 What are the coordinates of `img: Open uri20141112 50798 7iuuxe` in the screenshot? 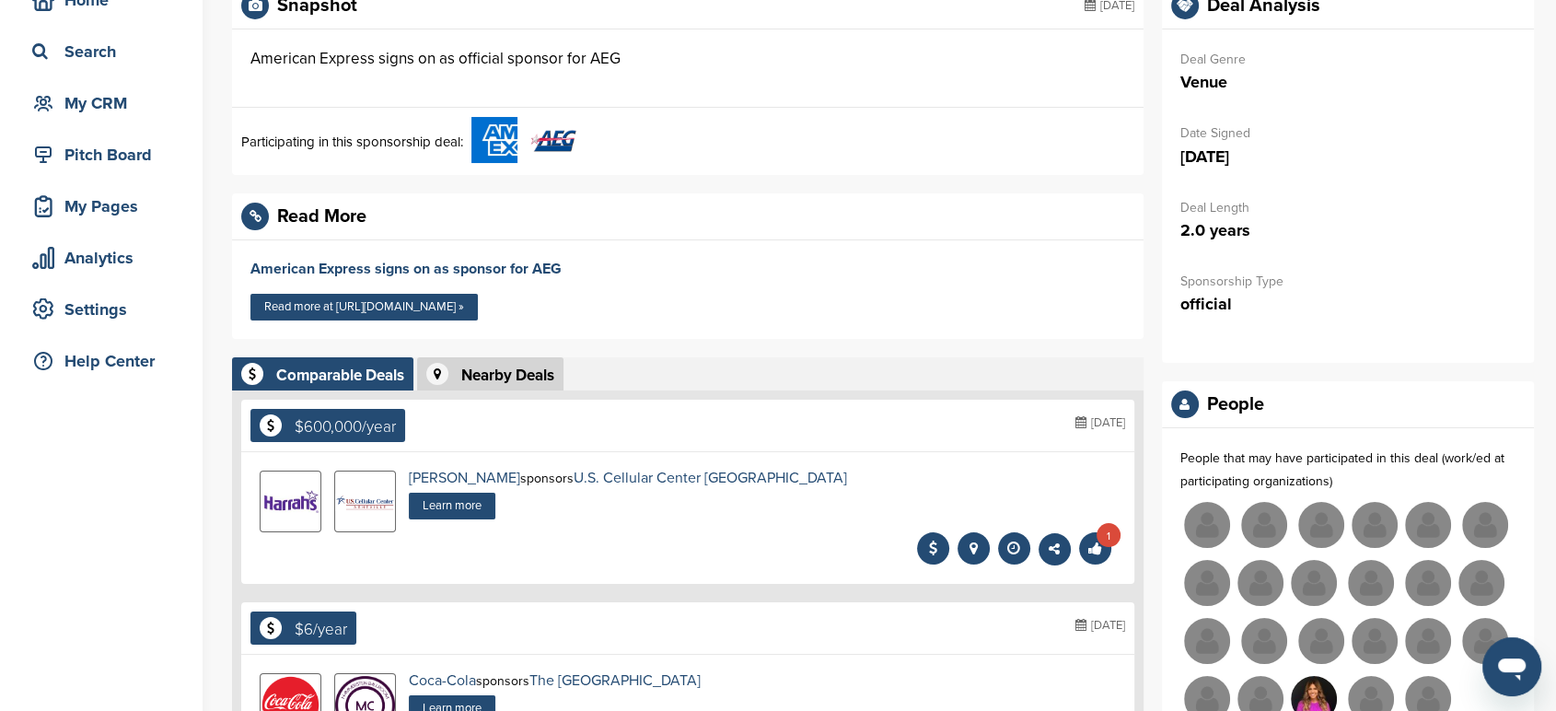 It's located at (290, 502).